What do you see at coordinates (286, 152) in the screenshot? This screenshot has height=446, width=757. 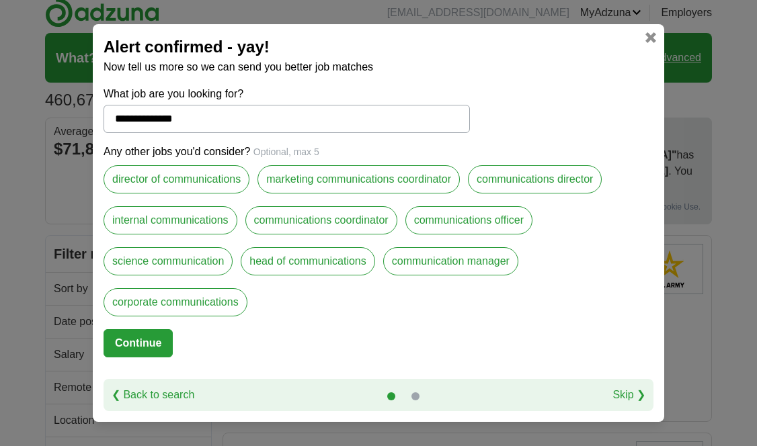 I see `span: Optional, max 5` at bounding box center [286, 152].